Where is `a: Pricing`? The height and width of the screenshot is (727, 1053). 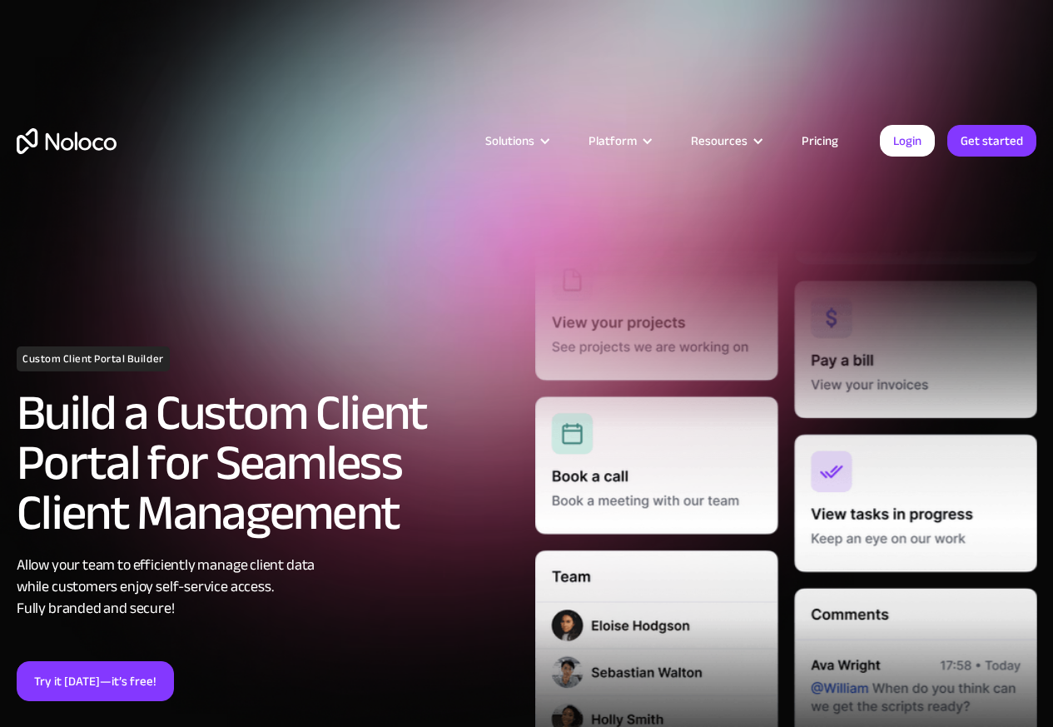 a: Pricing is located at coordinates (820, 141).